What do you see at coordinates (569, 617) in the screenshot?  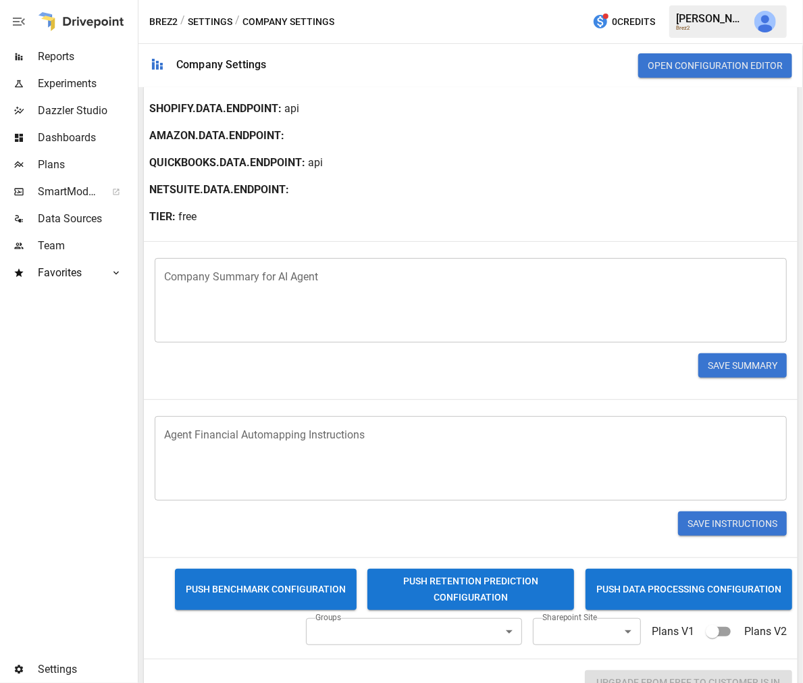 I see `label: Sharepoint Site` at bounding box center [569, 617].